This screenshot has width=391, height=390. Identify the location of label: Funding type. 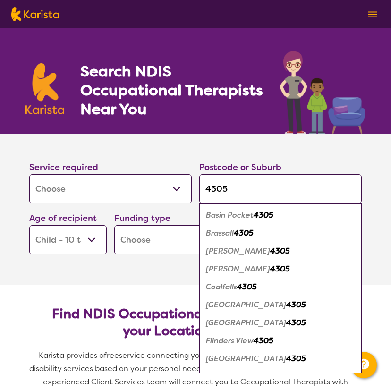
(142, 218).